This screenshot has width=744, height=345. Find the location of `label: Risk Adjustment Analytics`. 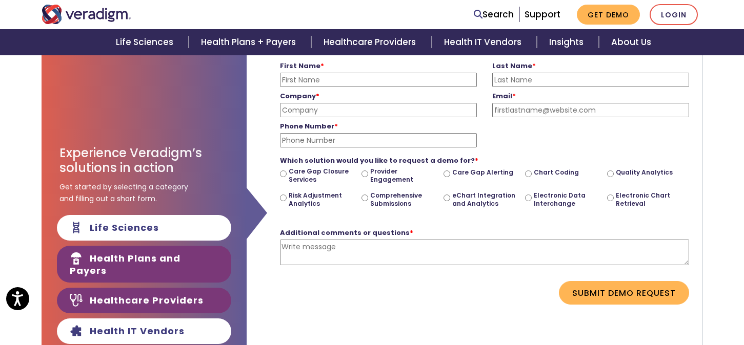

label: Risk Adjustment Analytics is located at coordinates (323, 199).